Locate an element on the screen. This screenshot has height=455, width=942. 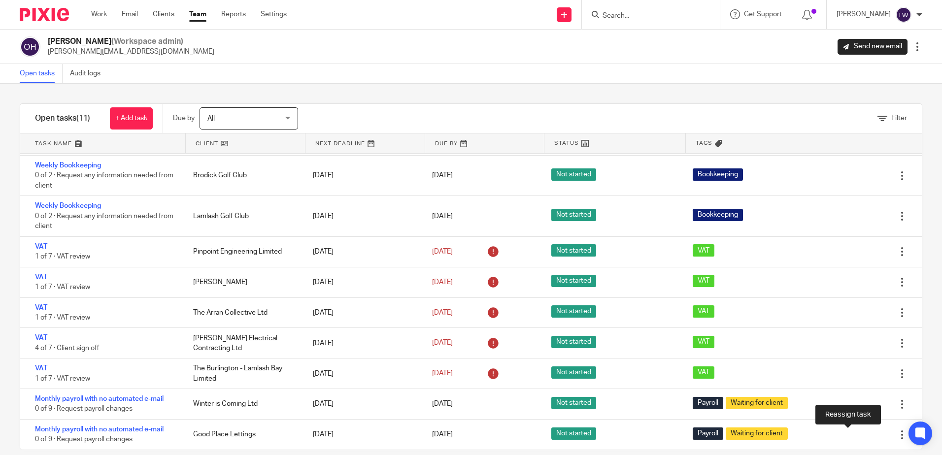
h1: Open tasks is located at coordinates (63, 118).